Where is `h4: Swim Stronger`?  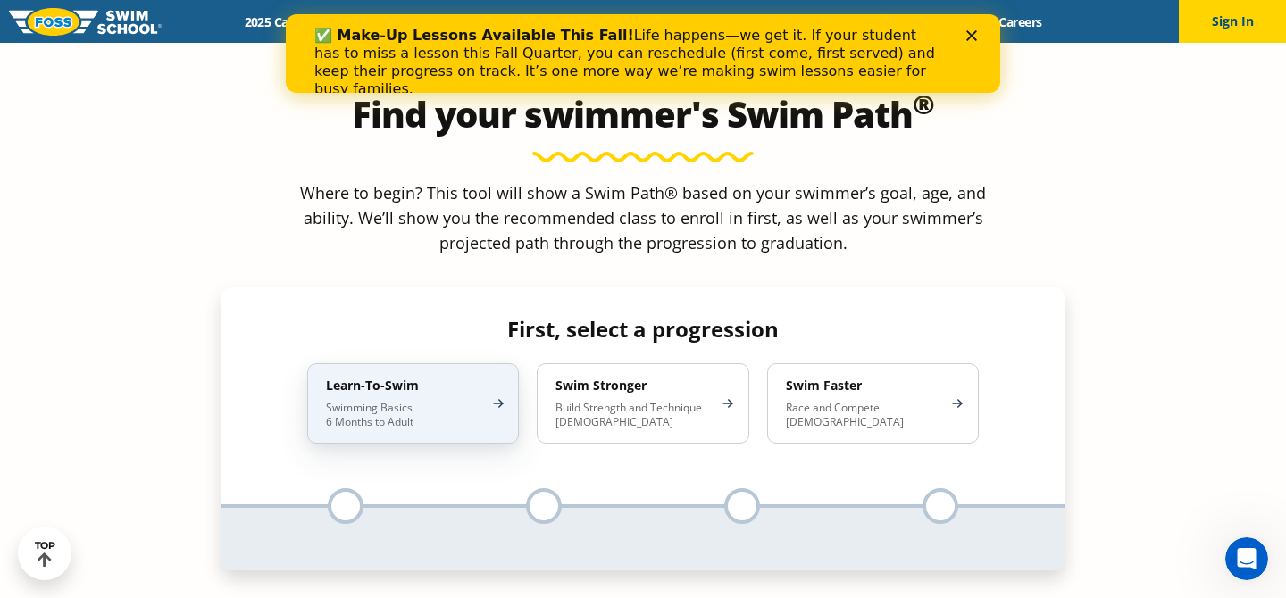 h4: Swim Stronger is located at coordinates (633, 386).